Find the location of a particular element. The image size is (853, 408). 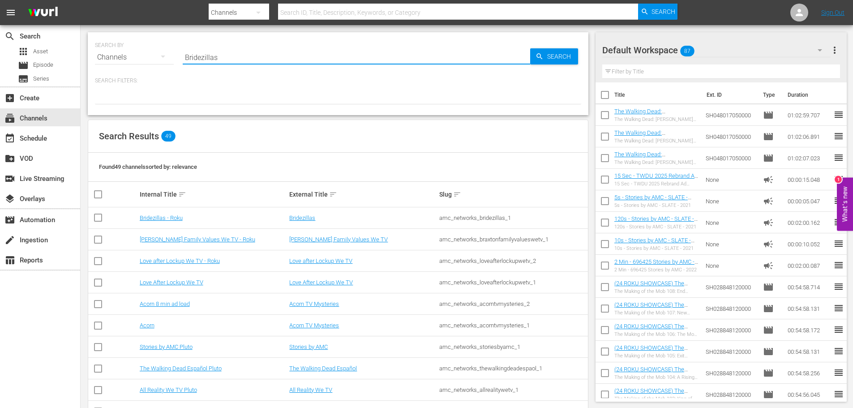

td: 00:54:56.045 is located at coordinates (809, 394).